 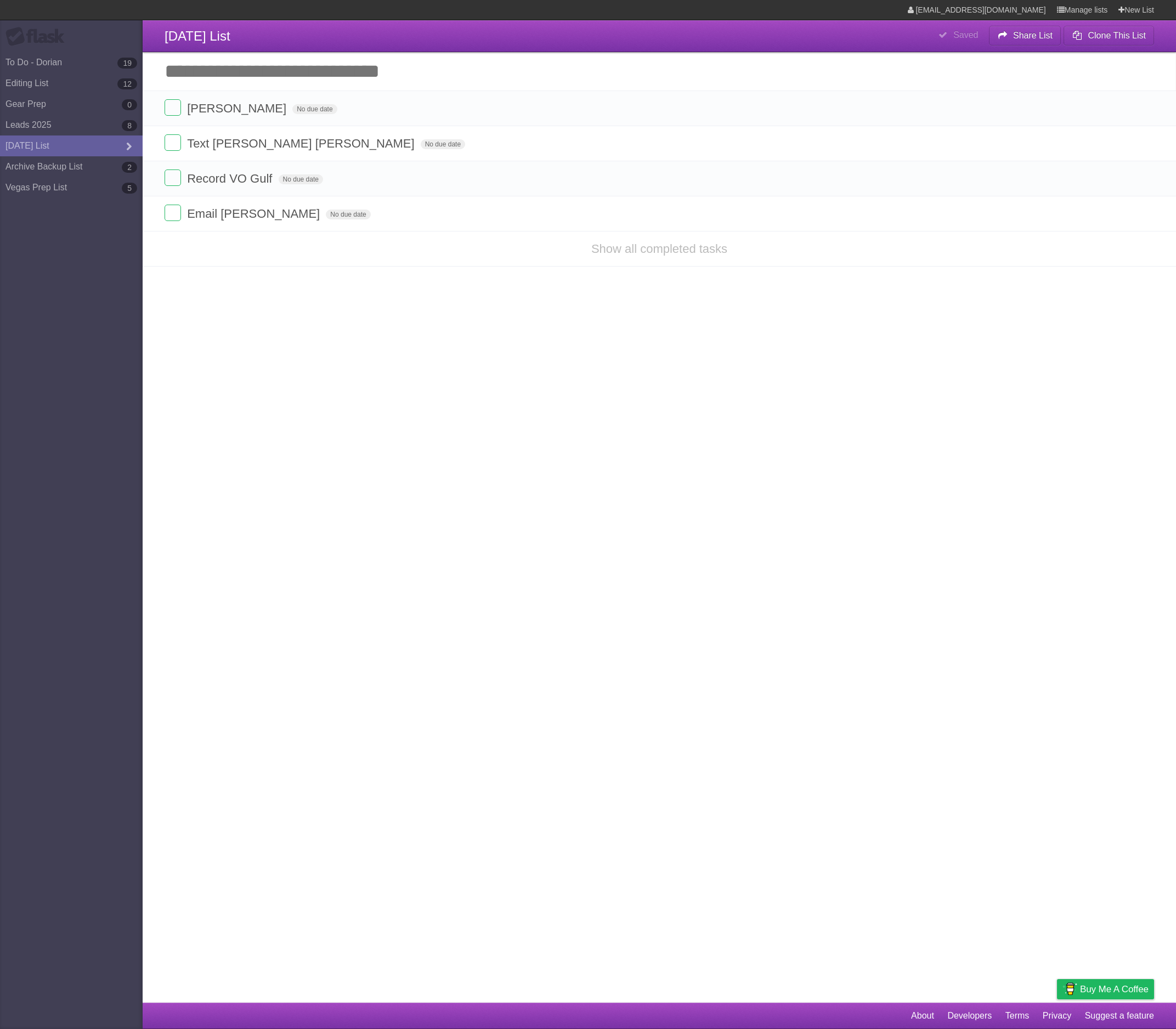 What do you see at coordinates (130, 126) in the screenshot?
I see `b: 8` at bounding box center [130, 126].